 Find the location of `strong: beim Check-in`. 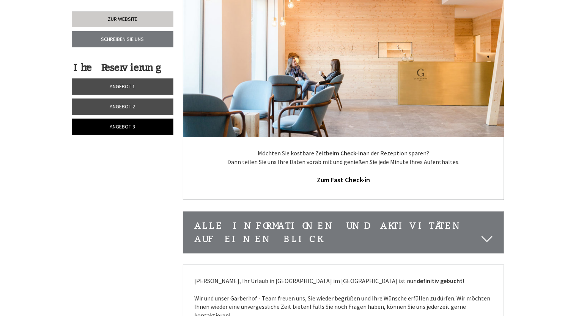

strong: beim Check-in is located at coordinates (344, 153).